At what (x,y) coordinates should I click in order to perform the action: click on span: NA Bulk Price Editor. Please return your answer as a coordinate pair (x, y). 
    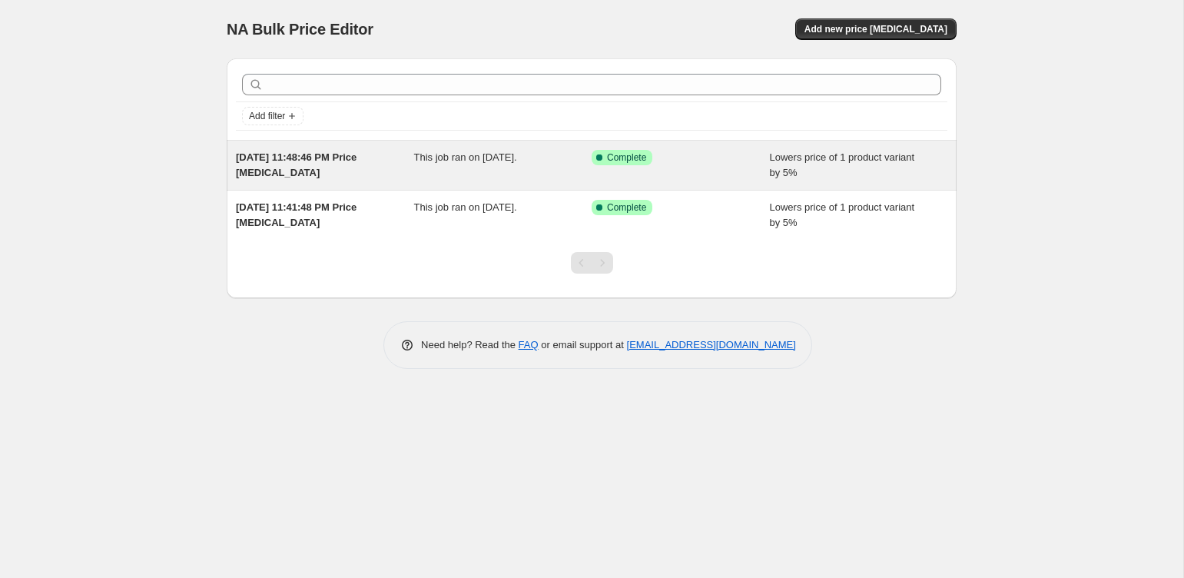
    Looking at the image, I should click on (300, 29).